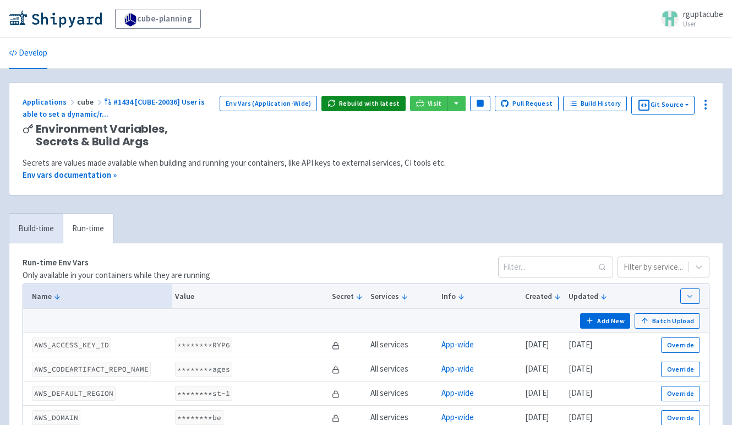 This screenshot has width=732, height=425. What do you see at coordinates (268, 104) in the screenshot?
I see `a: Env Vars (Application-Wide)` at bounding box center [268, 104].